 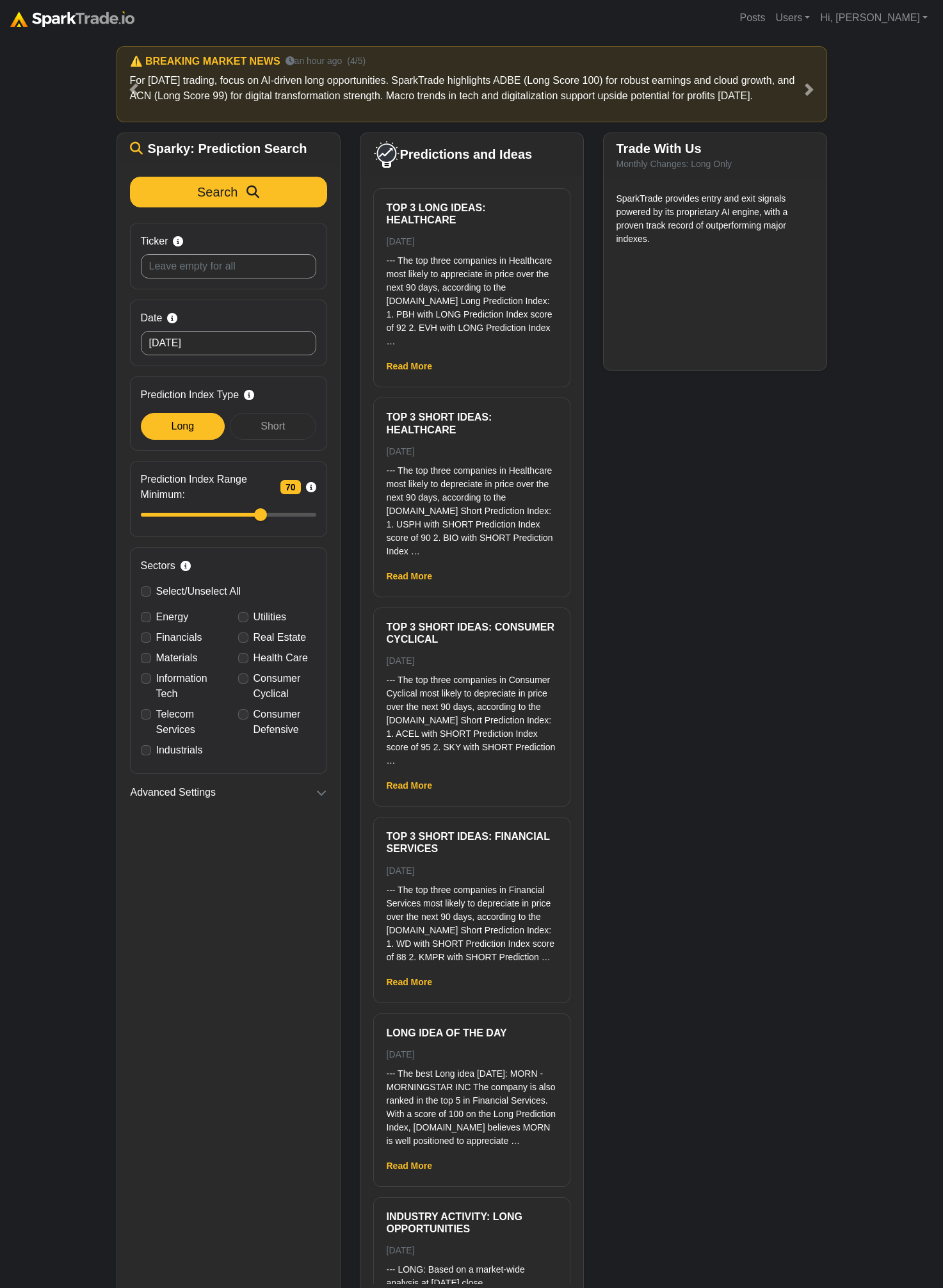 What do you see at coordinates (472, 842) in the screenshot?
I see `h6: Top 3 Short ideas: Financial Services` at bounding box center [472, 842].